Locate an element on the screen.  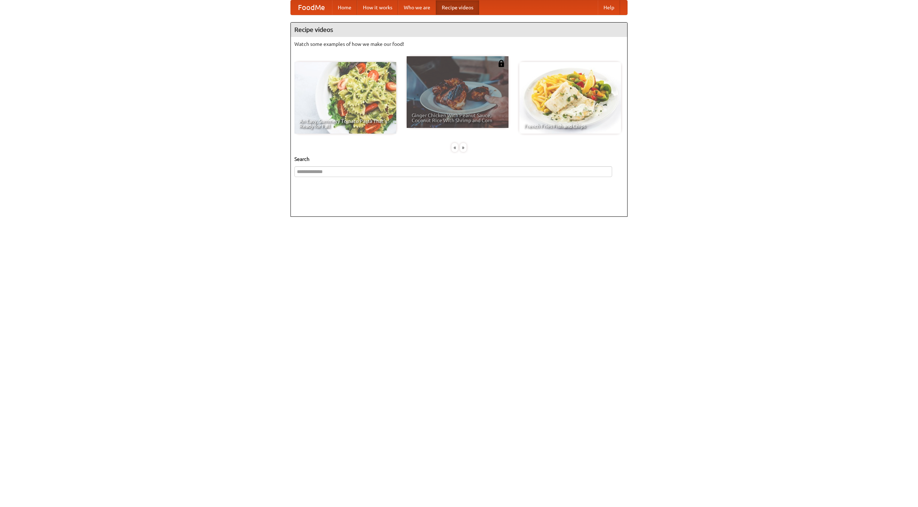
a: Recipe videos is located at coordinates (457, 8).